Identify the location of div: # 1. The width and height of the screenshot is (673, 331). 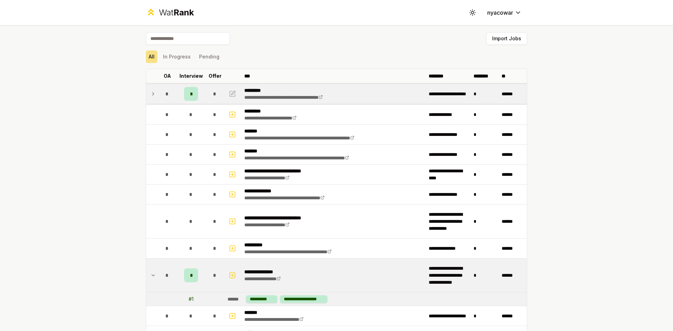
(191, 300).